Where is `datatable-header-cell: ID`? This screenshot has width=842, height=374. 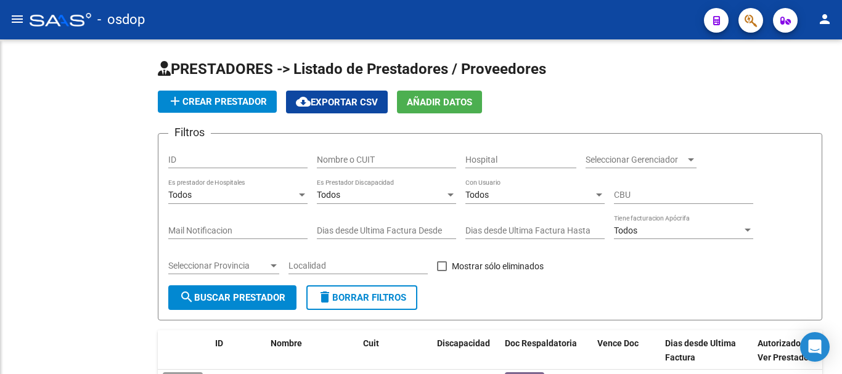 datatable-header-cell: ID is located at coordinates (238, 351).